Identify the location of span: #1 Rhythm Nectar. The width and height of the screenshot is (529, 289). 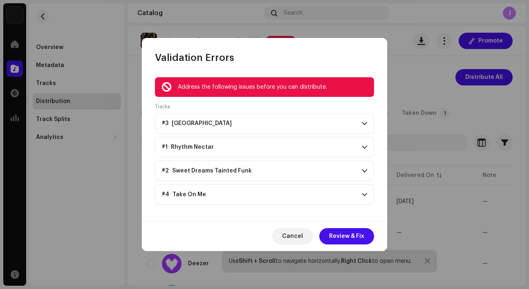
(188, 147).